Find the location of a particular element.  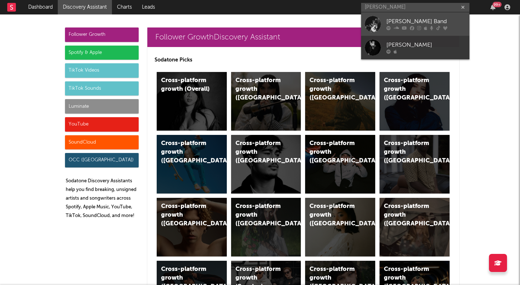

p: Sodatone Discovery Assistants help you find breaking, unsigned artists and songwriters across Spo... is located at coordinates (102, 198).